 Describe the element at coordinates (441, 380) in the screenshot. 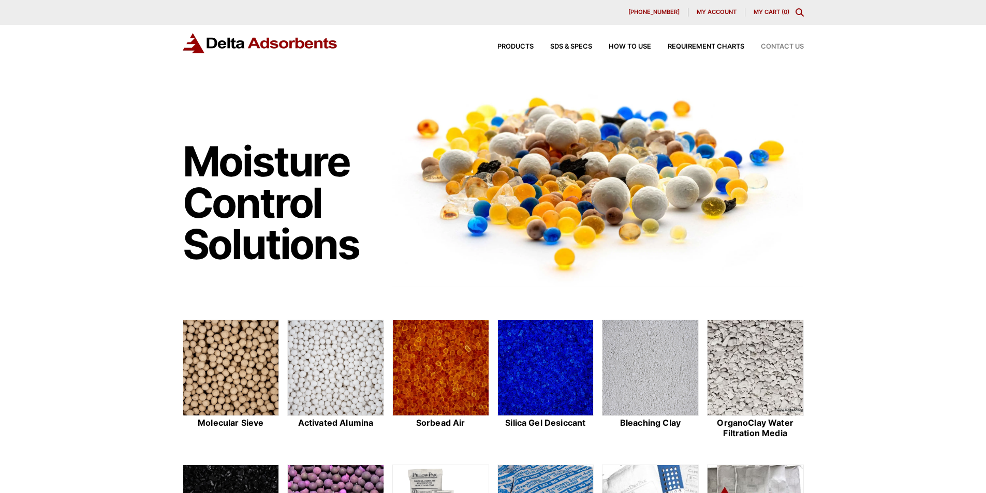

I see `a: Sorbead Air` at that location.